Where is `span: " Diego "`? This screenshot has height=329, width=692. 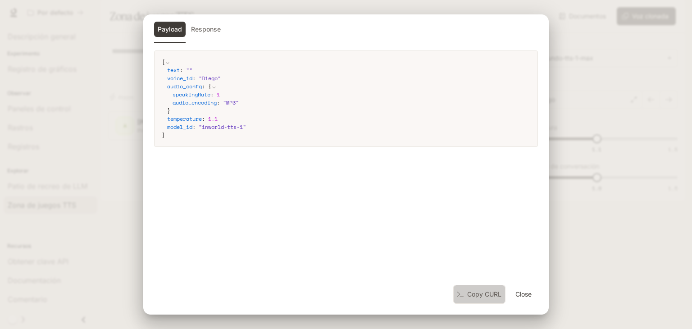
span: " Diego " is located at coordinates (209, 78).